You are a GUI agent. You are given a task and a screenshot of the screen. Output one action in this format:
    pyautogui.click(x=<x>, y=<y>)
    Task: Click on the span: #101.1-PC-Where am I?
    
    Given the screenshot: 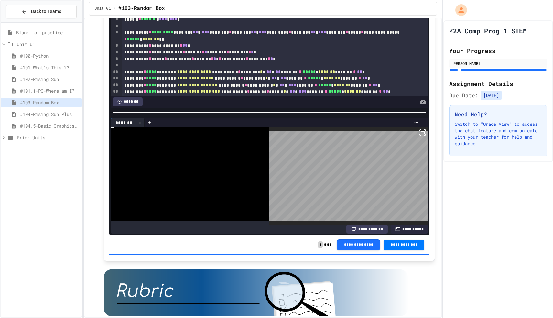 What is the action you would take?
    pyautogui.click(x=50, y=91)
    